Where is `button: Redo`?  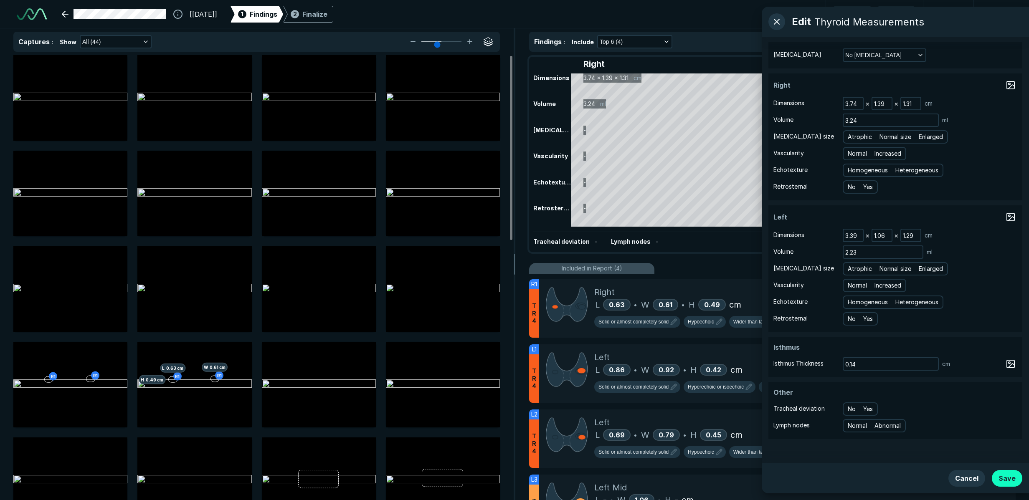 button: Redo is located at coordinates (896, 14).